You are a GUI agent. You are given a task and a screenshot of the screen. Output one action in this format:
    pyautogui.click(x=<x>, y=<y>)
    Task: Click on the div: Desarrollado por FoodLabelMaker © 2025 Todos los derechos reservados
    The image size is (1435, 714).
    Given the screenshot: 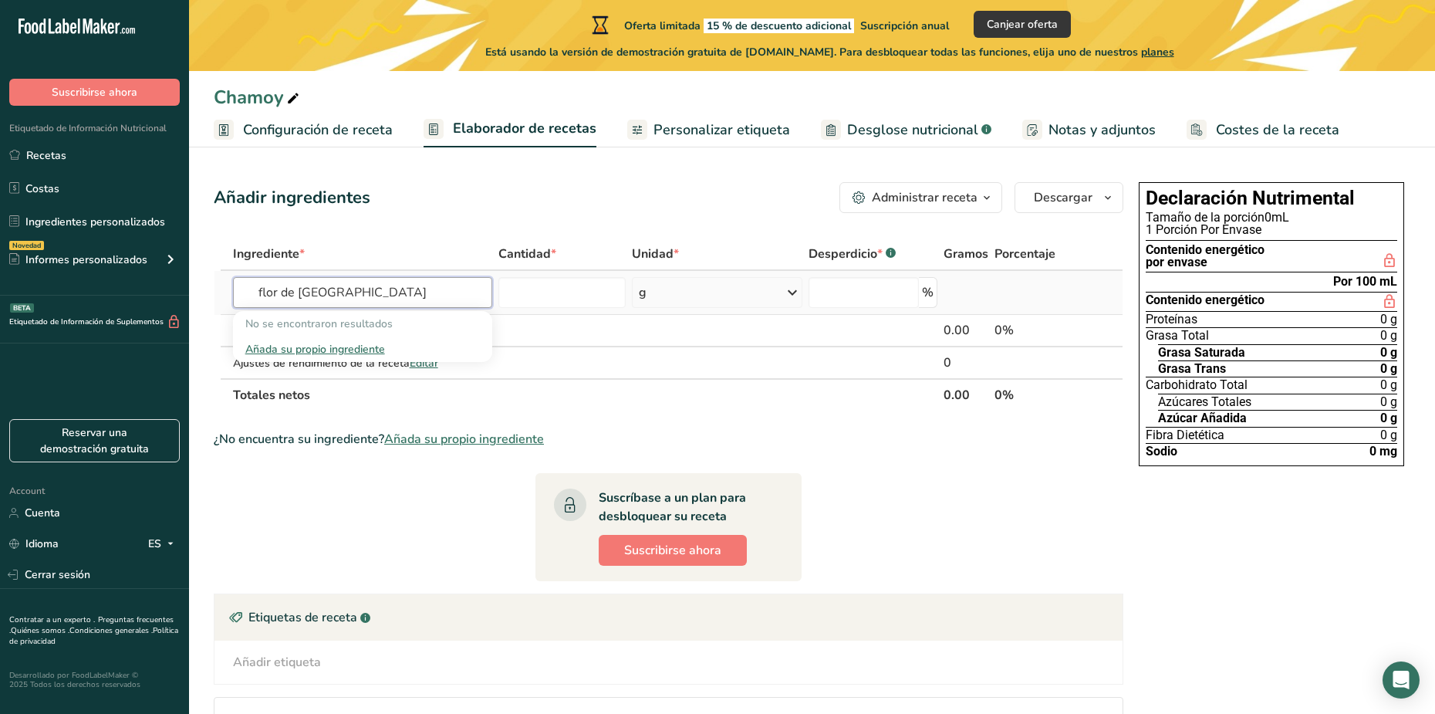 What is the action you would take?
    pyautogui.click(x=94, y=680)
    